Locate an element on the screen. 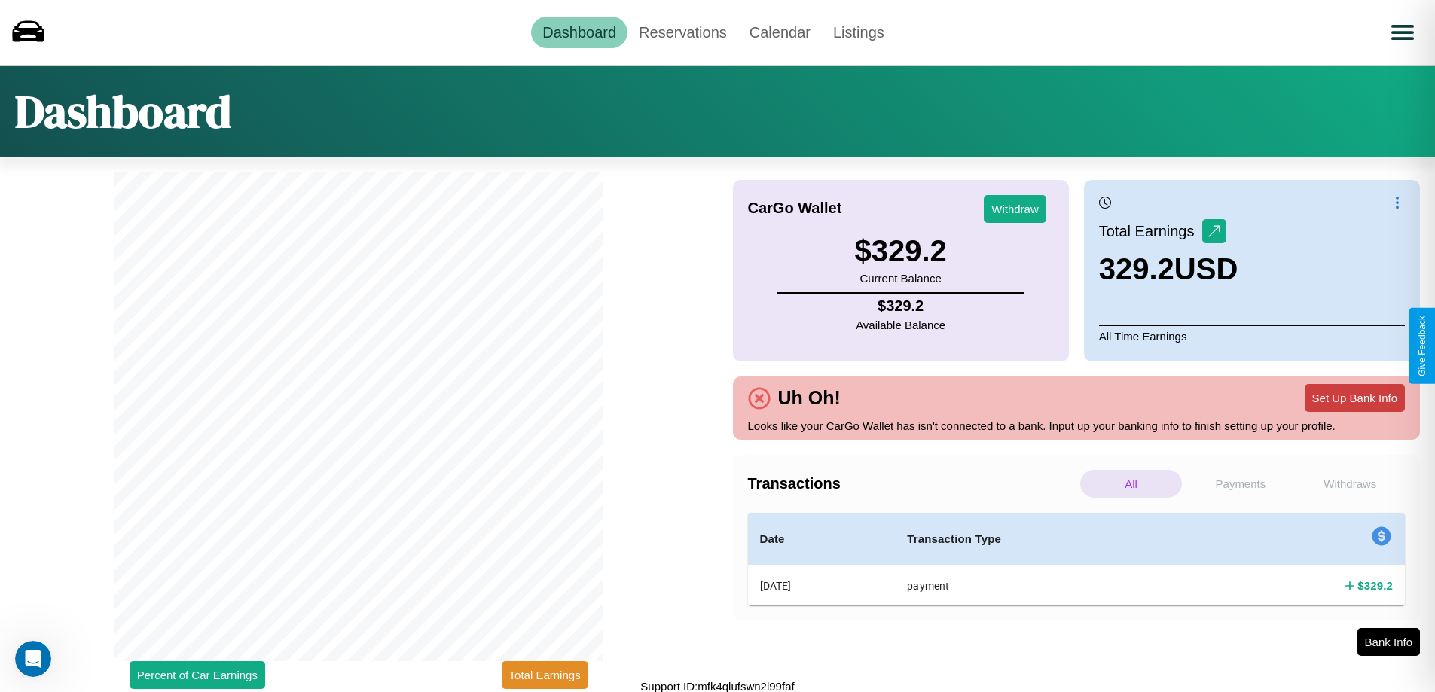 The width and height of the screenshot is (1435, 692). h1: Dashboard is located at coordinates (123, 111).